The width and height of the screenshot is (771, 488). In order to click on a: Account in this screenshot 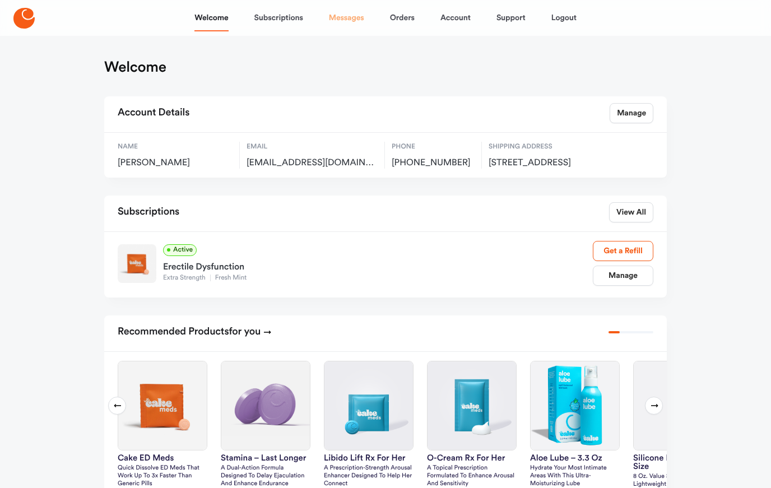, I will do `click(456, 18)`.